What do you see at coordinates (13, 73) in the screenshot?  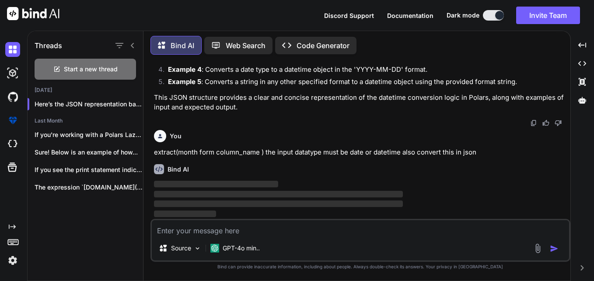 I see `img: darkAi-studio` at bounding box center [13, 73].